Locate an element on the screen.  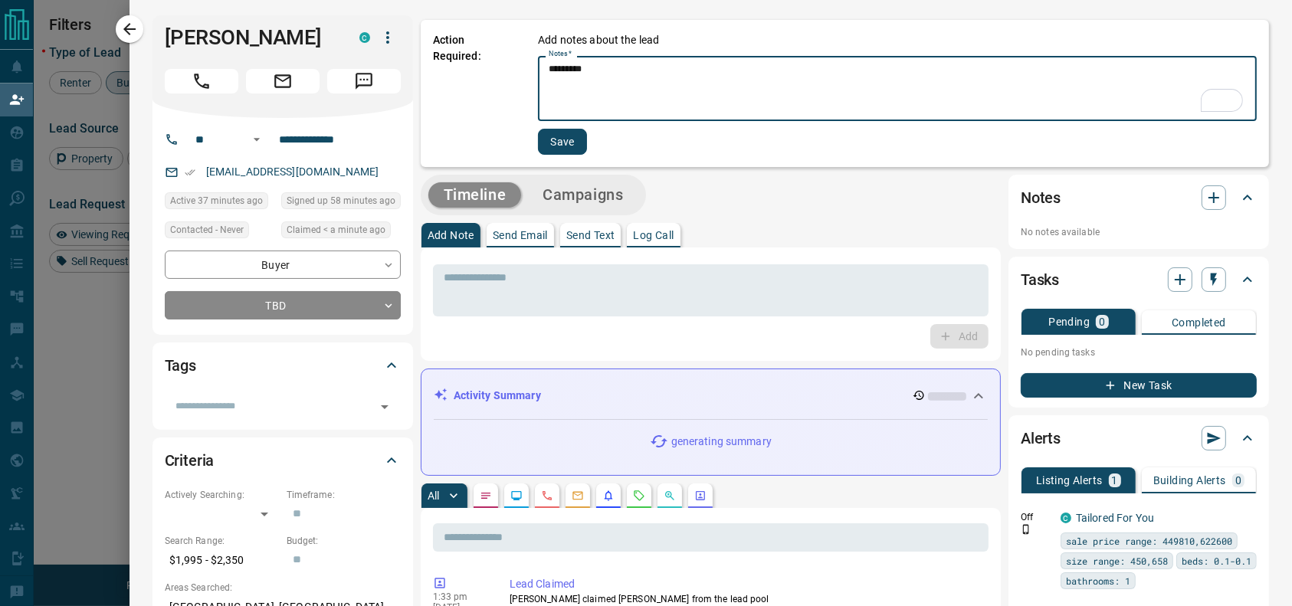
p: All is located at coordinates (434, 496).